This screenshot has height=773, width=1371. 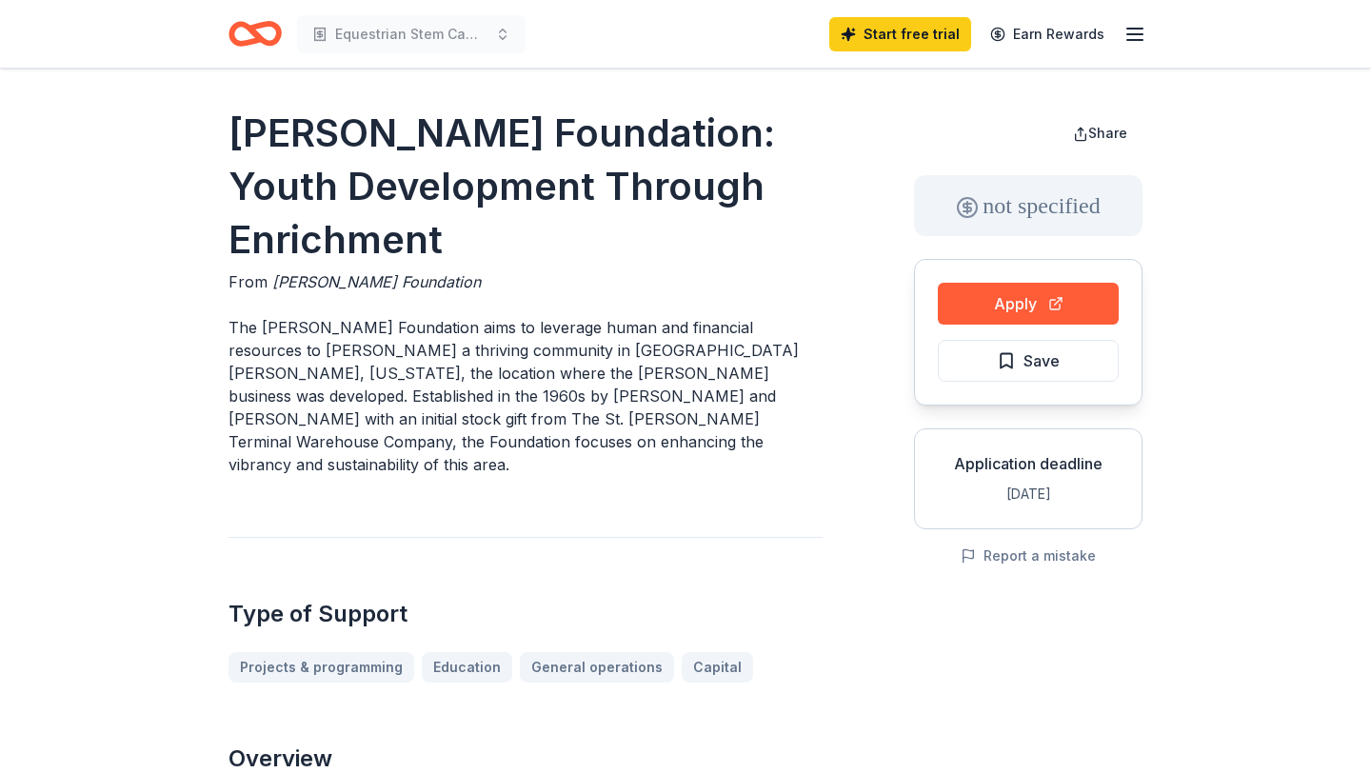 What do you see at coordinates (1029, 304) in the screenshot?
I see `button: Apply` at bounding box center [1029, 304].